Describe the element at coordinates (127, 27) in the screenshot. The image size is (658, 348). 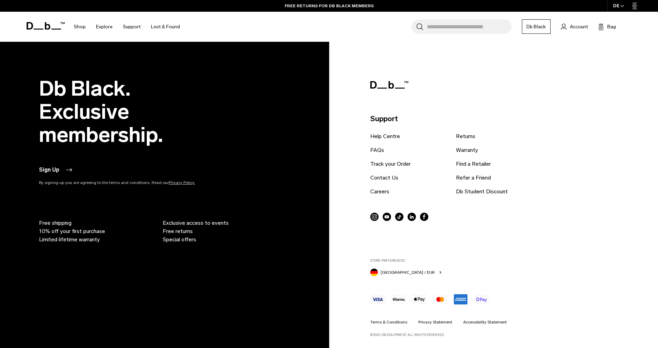
I see `nav: Main Navigation` at that location.